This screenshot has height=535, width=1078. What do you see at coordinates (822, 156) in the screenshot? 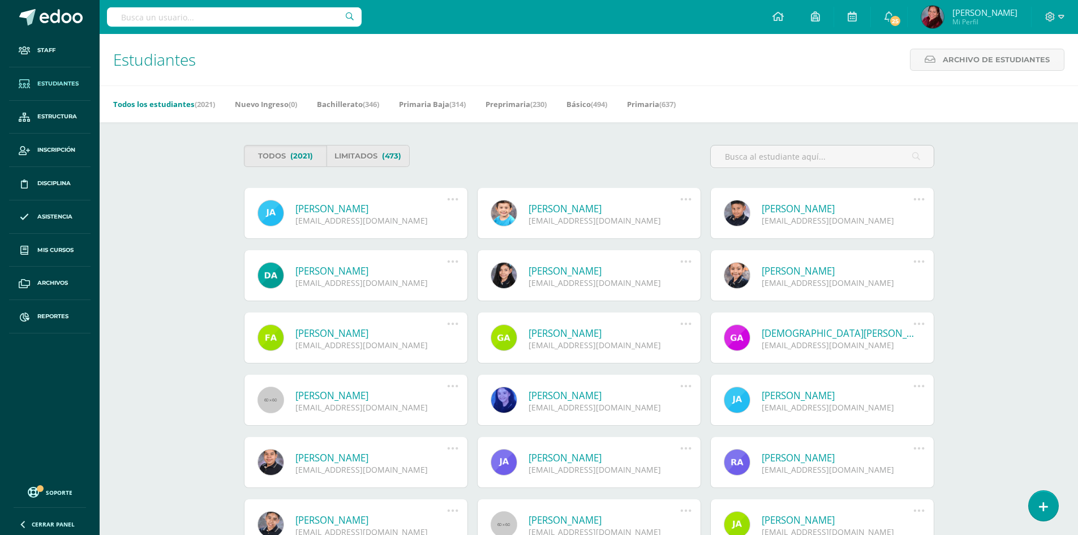
I see `input: Busca al estudiante aquí...` at bounding box center [822, 156].